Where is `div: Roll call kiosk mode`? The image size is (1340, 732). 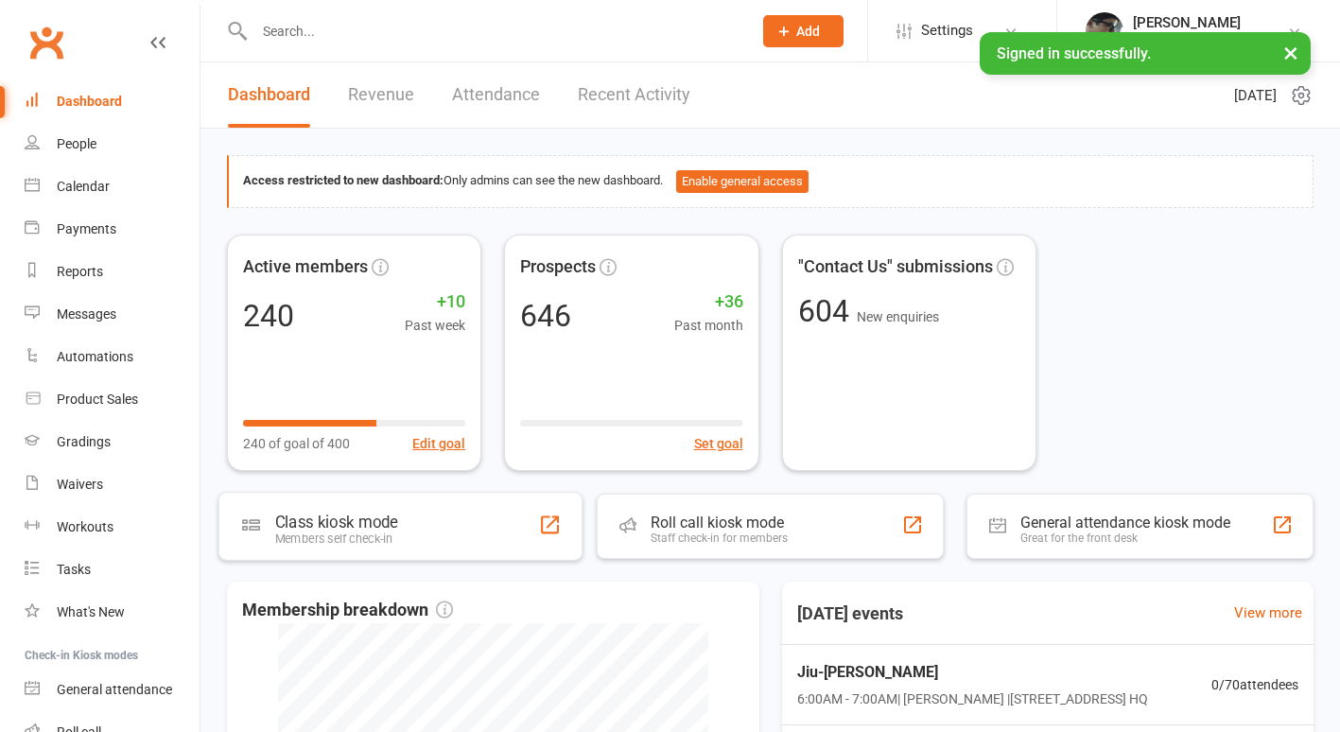
div: Roll call kiosk mode is located at coordinates (719, 522).